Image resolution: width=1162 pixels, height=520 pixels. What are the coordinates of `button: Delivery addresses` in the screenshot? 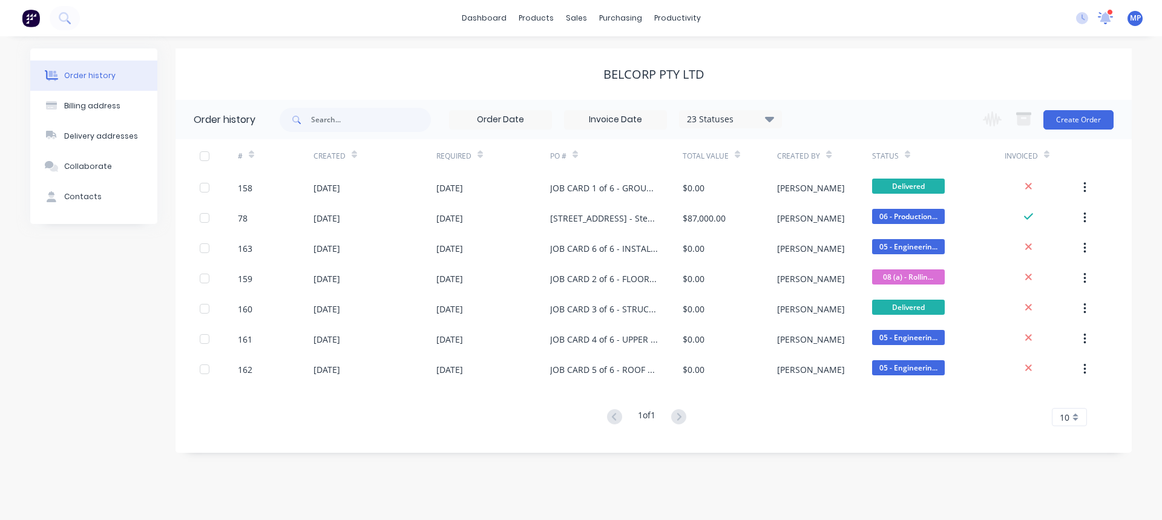 It's located at (94, 136).